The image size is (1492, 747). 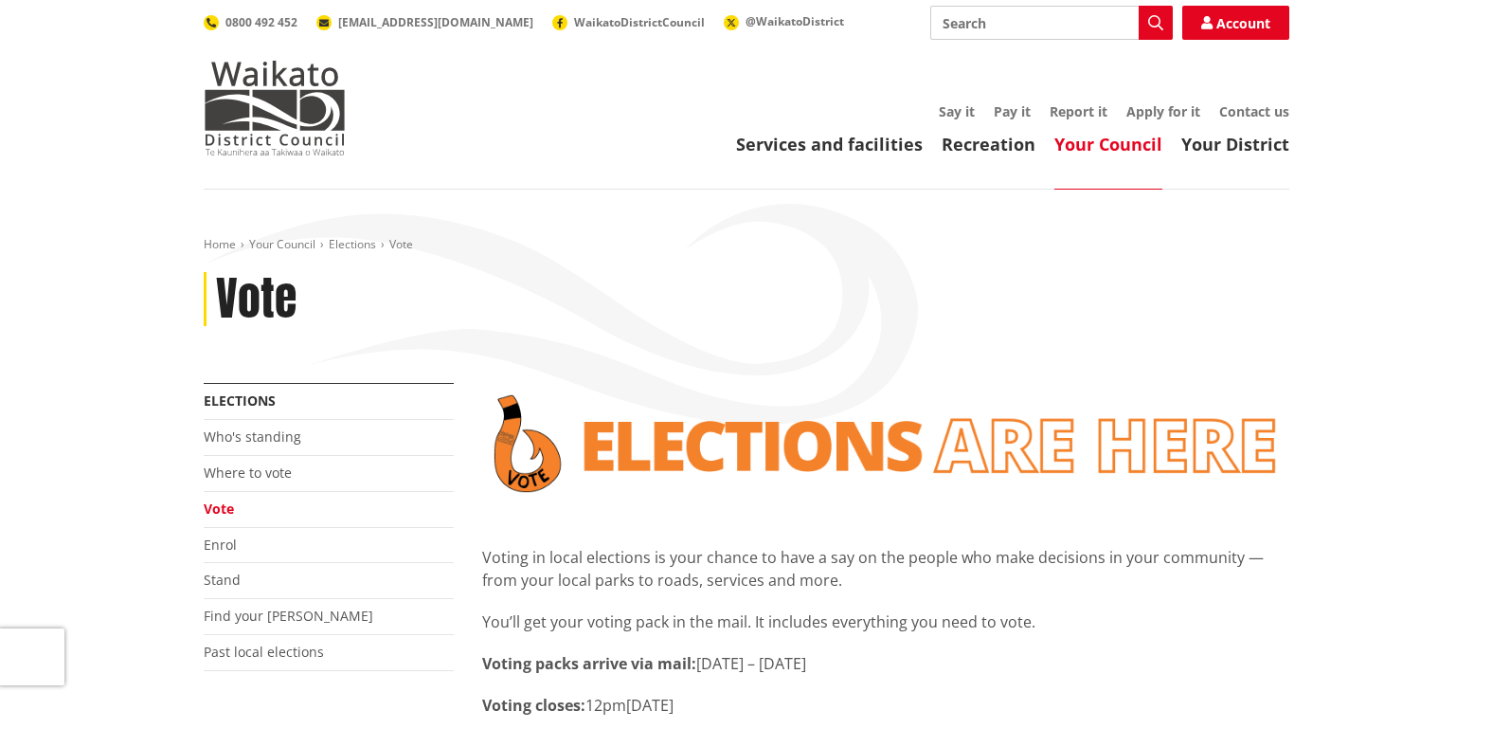 I want to click on img: Waikato District Council - Te Kaunihera aa Takiwaa o Waikato, so click(x=275, y=108).